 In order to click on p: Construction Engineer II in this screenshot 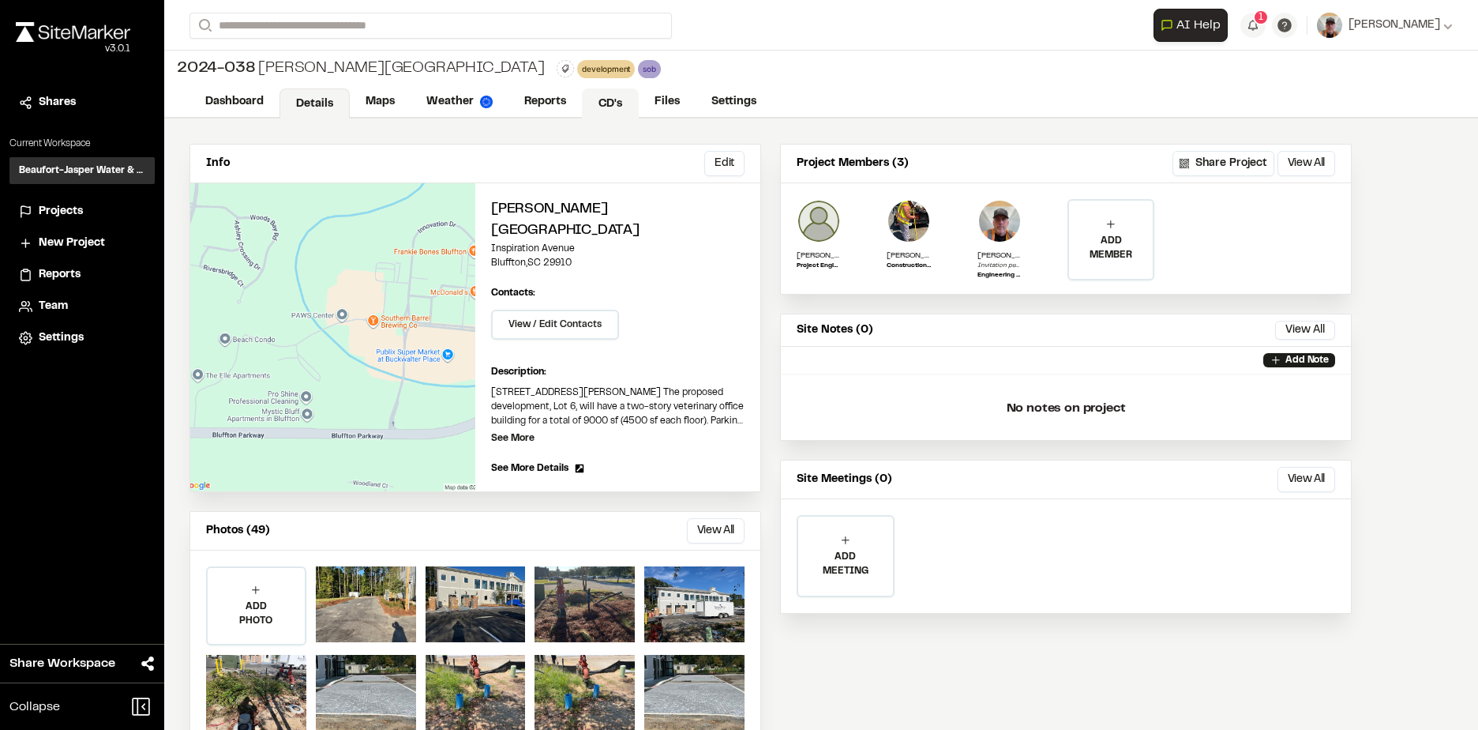, I will do `click(909, 266)`.